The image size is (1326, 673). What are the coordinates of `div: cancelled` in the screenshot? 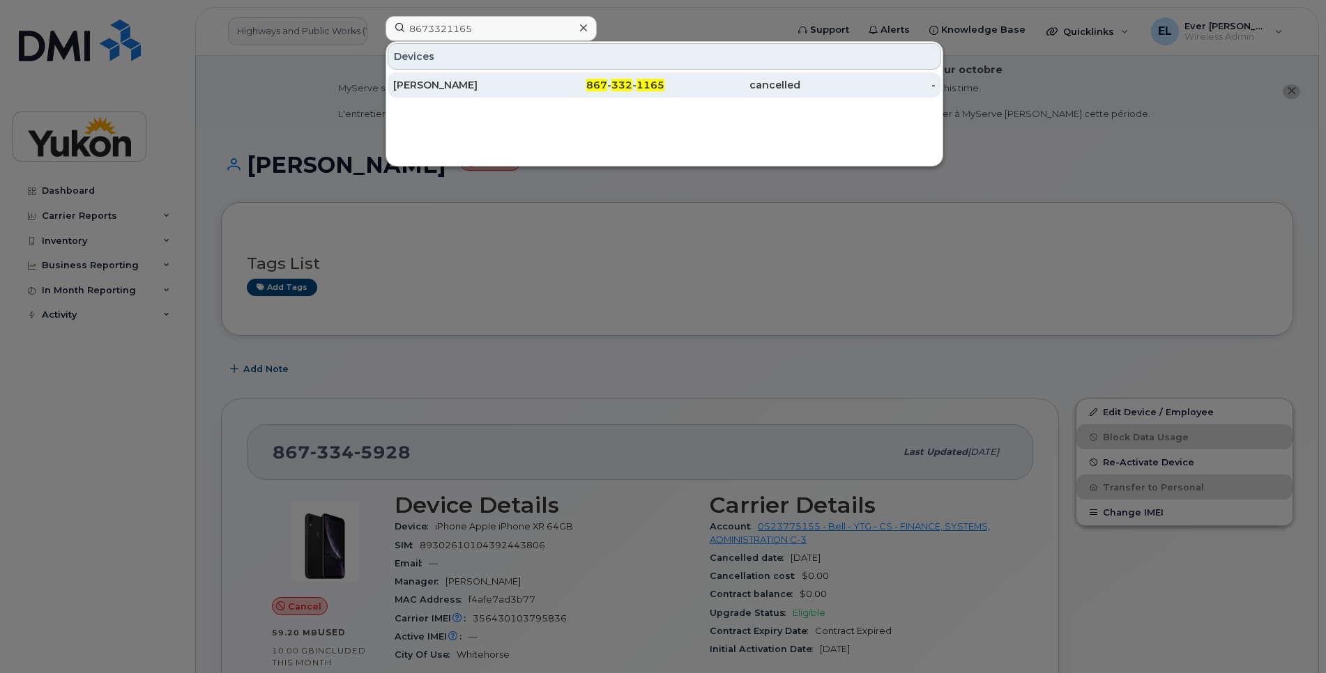 It's located at (732, 85).